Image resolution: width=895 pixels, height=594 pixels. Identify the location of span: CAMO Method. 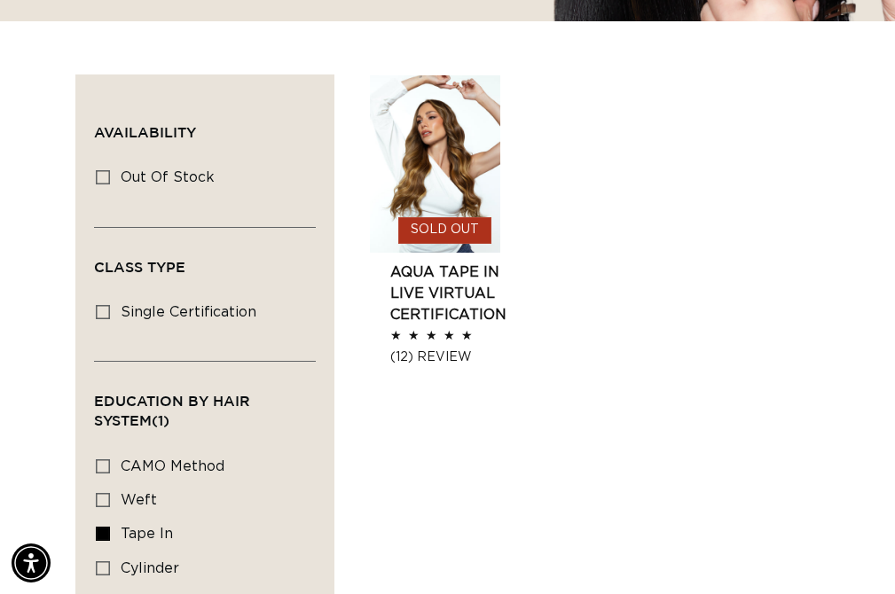
(172, 466).